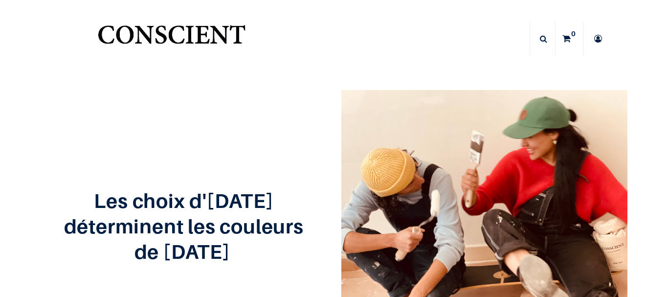 The image size is (668, 297). I want to click on img: Conscient, so click(171, 39).